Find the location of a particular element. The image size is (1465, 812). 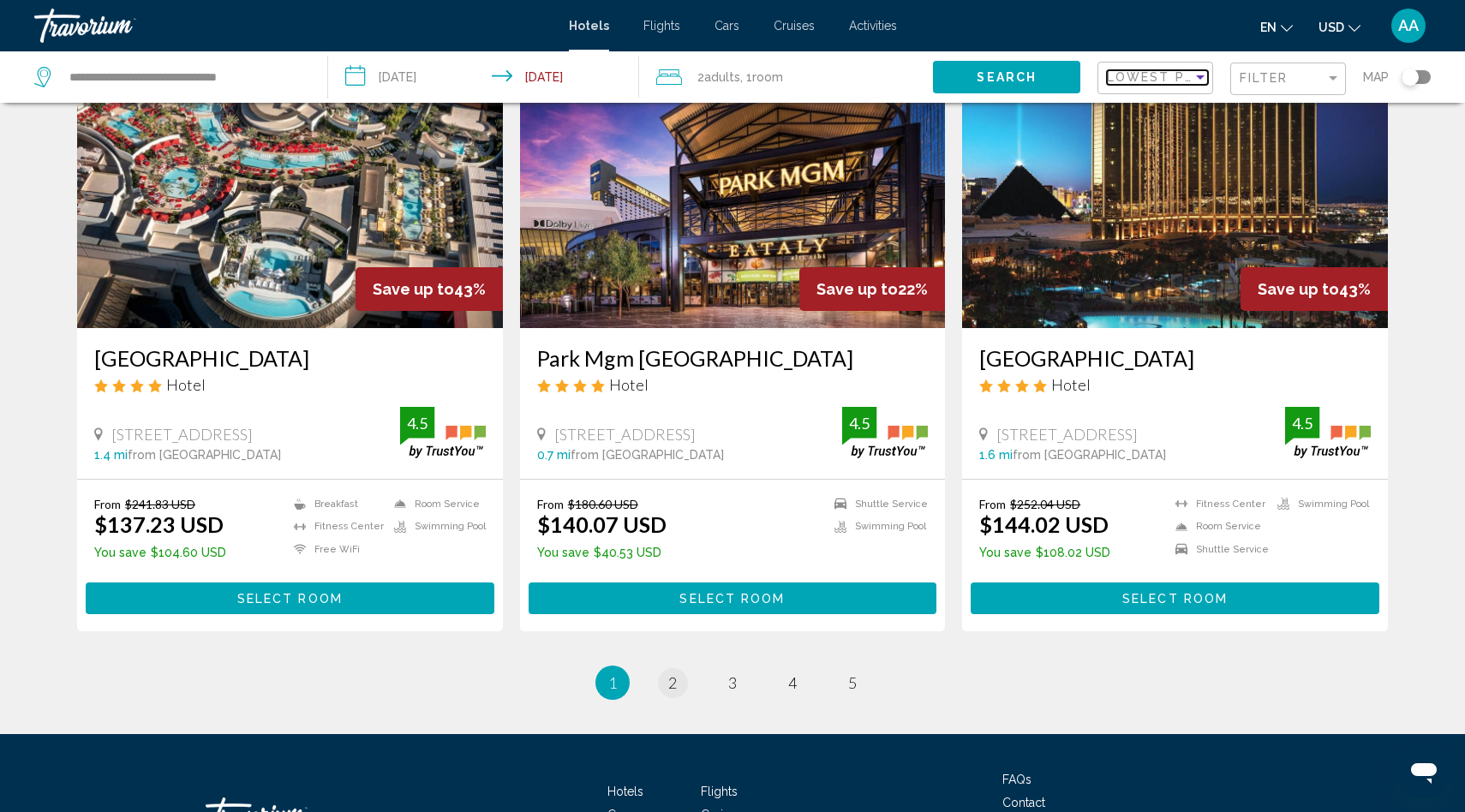

button: Change language is located at coordinates (1277, 26).